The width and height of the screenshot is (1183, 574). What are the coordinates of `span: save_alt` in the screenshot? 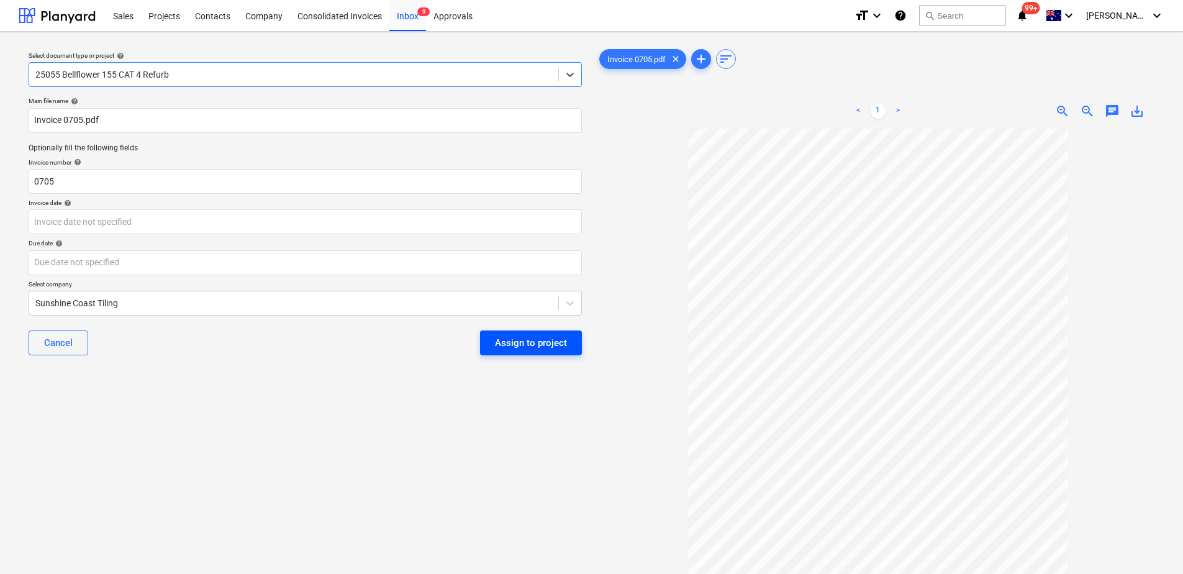 It's located at (1137, 111).